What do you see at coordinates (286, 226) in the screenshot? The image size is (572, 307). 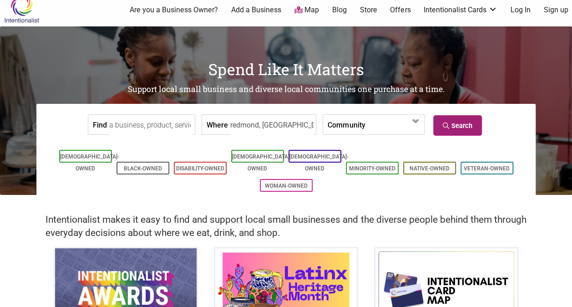 I see `h2: Intentionalist makes it easy to find and support local small businesses and the diverse people be...` at bounding box center [286, 226].